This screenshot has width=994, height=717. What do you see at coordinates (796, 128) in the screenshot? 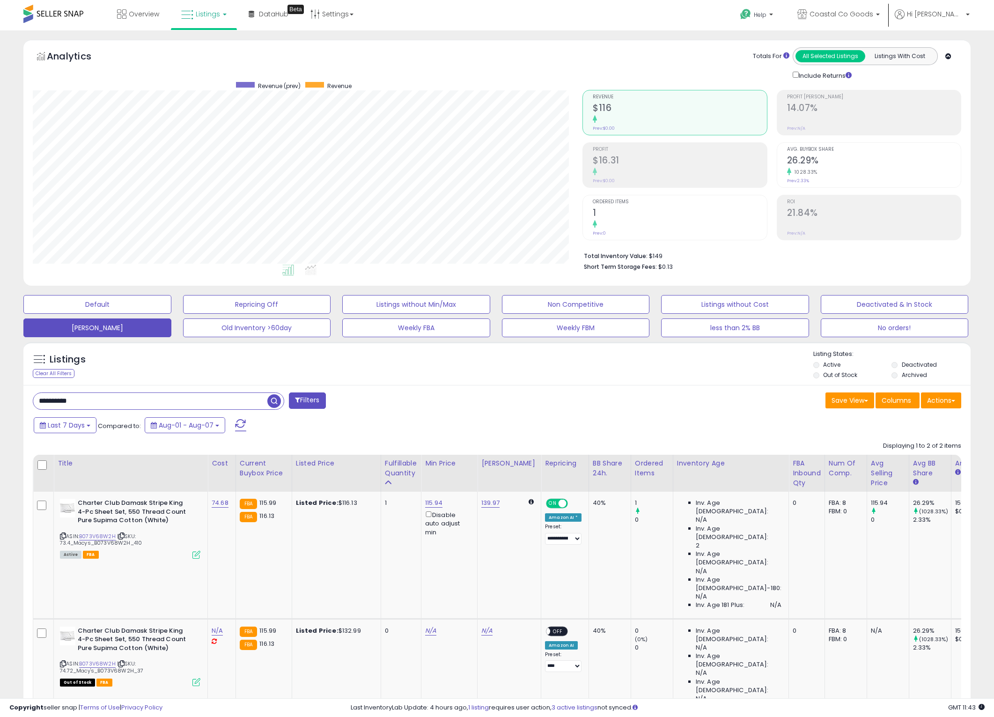
I see `small: Prev: N/A` at bounding box center [796, 128].